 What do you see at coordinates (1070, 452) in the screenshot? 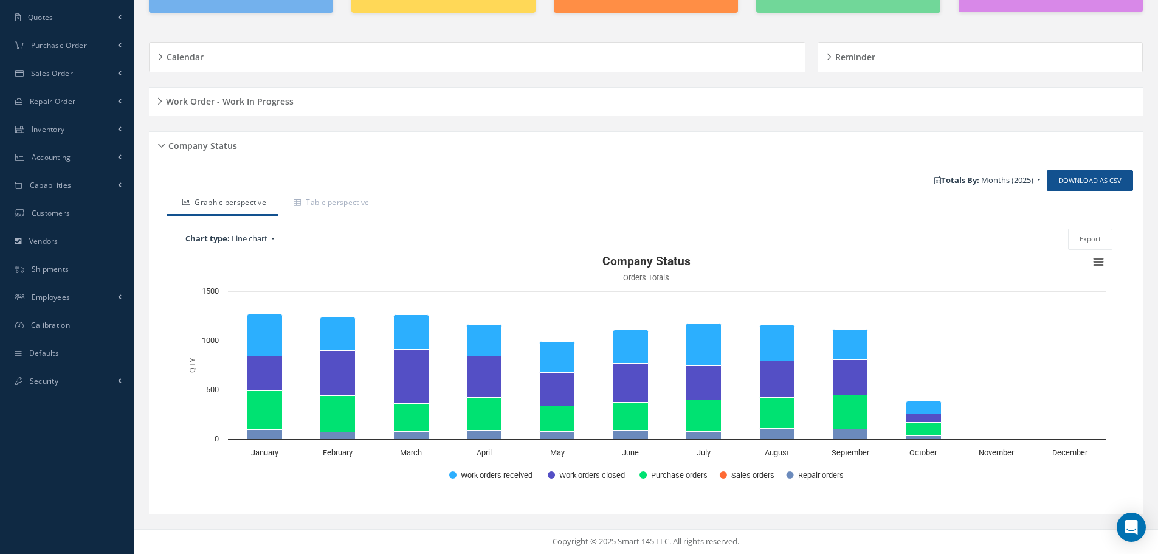
I see `text: December` at bounding box center [1070, 452].